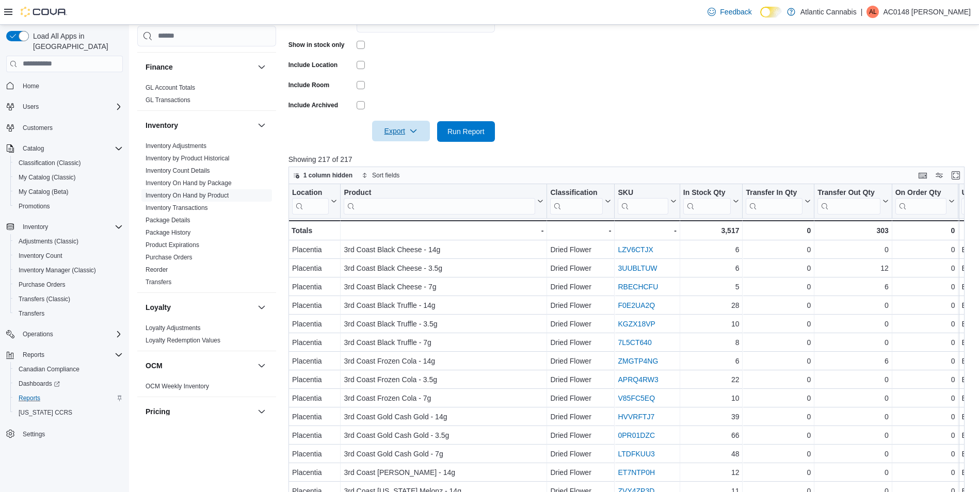 The height and width of the screenshot is (492, 979). I want to click on a: OCM Weekly Inventory, so click(177, 387).